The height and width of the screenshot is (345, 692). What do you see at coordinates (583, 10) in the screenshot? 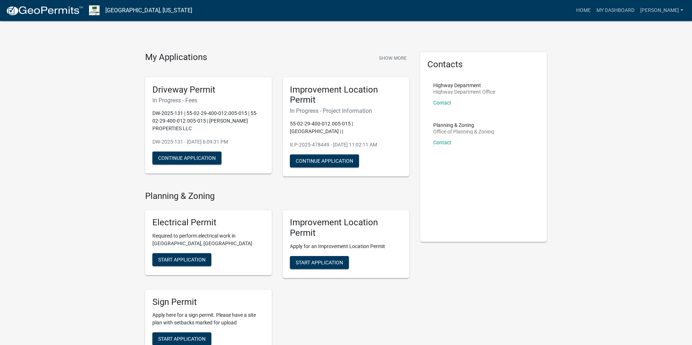
I see `a: Home` at bounding box center [583, 10].